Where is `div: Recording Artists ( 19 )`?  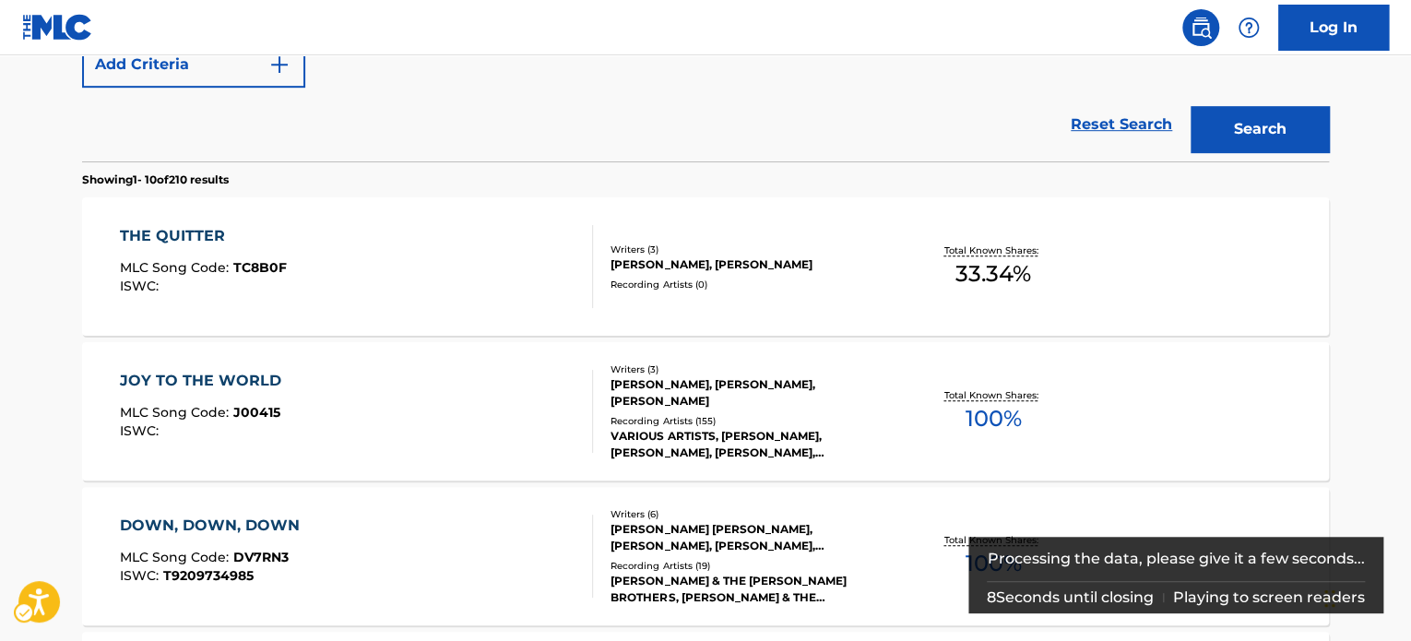
div: Recording Artists ( 19 ) is located at coordinates (750, 565).